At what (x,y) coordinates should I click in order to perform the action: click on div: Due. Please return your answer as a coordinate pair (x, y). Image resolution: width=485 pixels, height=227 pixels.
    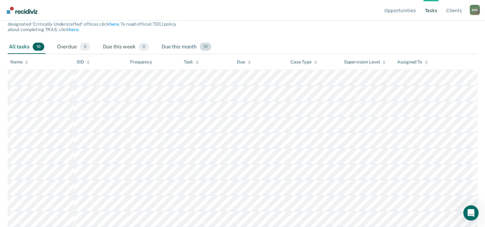
    Looking at the image, I should click on (244, 62).